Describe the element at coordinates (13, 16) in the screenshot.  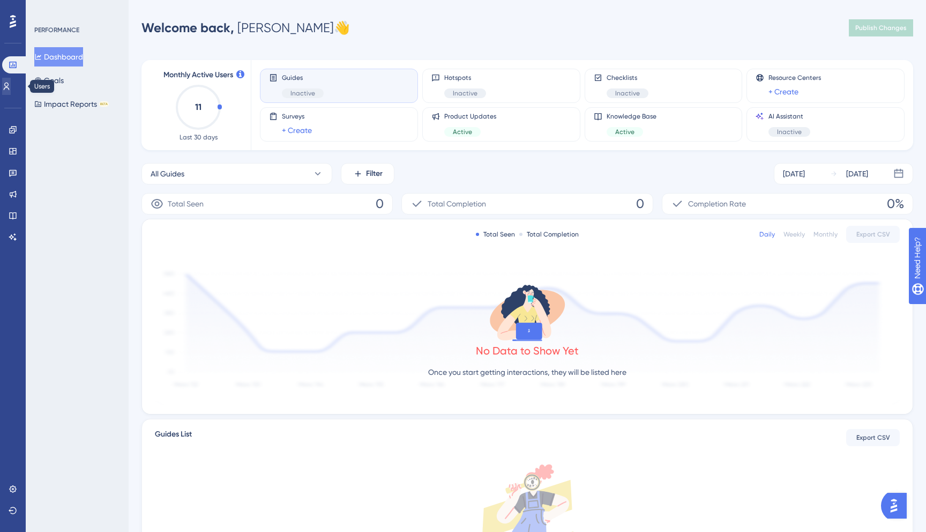
I see `img: launcher-image-alternative-text` at that location.